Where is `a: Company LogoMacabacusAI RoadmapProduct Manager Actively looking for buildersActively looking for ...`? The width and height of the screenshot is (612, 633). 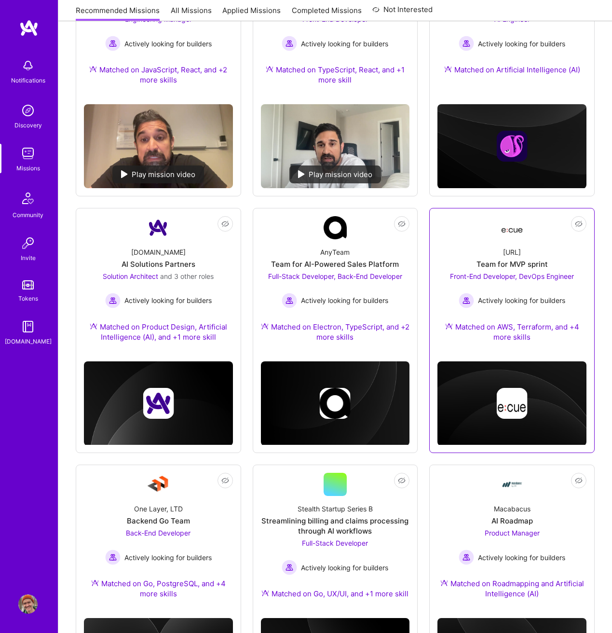 a: Company LogoMacabacusAI RoadmapProduct Manager Actively looking for buildersActively looking for ... is located at coordinates (512, 541).